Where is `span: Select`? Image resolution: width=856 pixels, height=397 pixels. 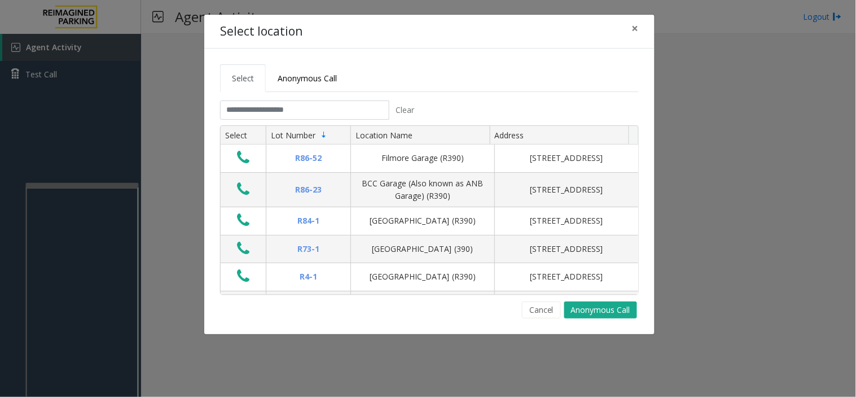 span: Select is located at coordinates (243, 78).